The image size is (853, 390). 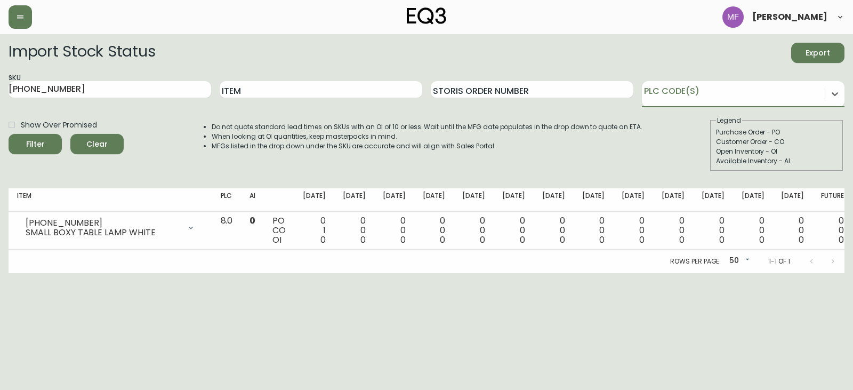 I want to click on div: Available Inventory - AI, so click(x=777, y=161).